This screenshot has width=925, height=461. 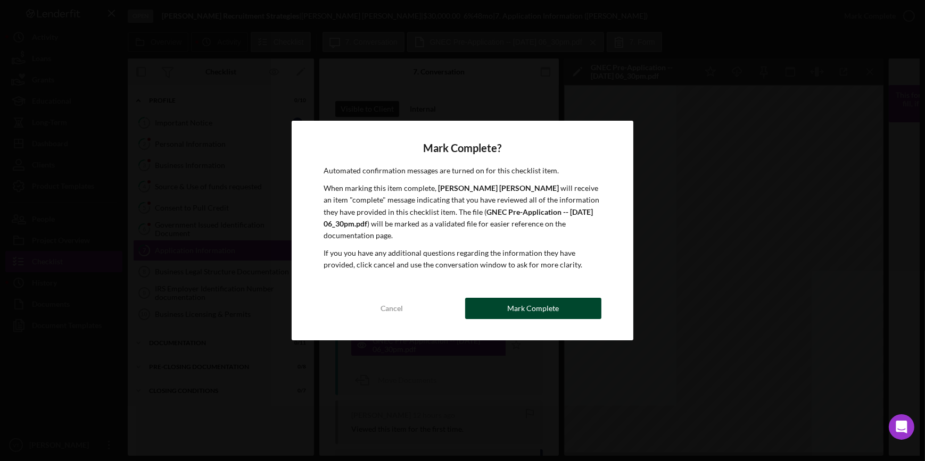 I want to click on p: When marking this item complete, will receive an item "complete" message indicating that you have..., so click(x=462, y=212).